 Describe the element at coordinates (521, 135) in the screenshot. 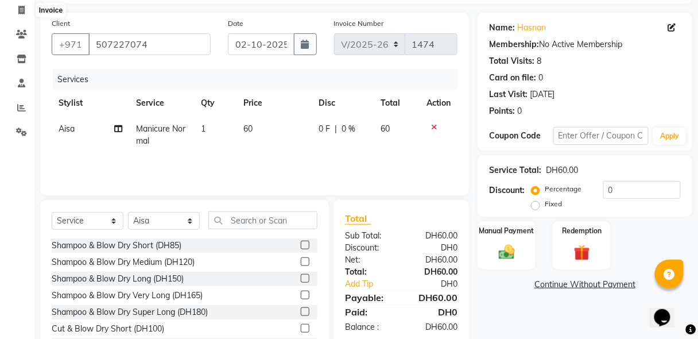

I see `div: Coupon Code` at that location.